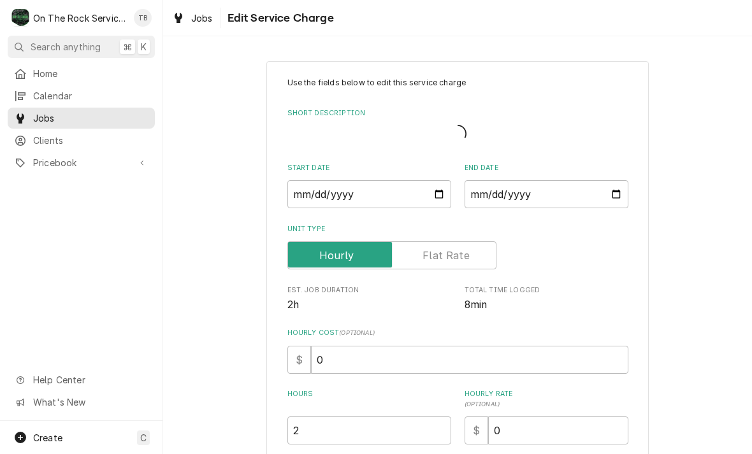 The height and width of the screenshot is (454, 752). Describe the element at coordinates (369, 399) in the screenshot. I see `label: Hours` at that location.